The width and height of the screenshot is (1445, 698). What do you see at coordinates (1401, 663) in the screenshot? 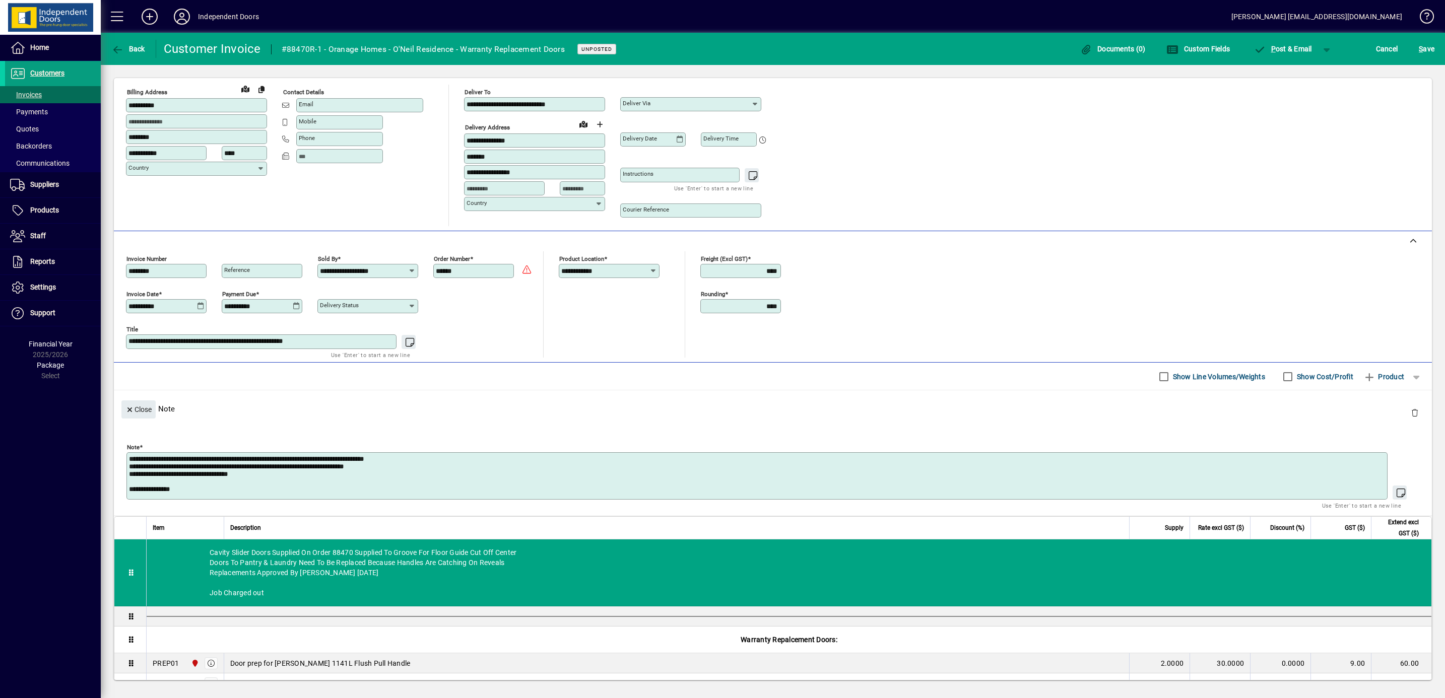
I see `td: 60.00` at bounding box center [1401, 663].